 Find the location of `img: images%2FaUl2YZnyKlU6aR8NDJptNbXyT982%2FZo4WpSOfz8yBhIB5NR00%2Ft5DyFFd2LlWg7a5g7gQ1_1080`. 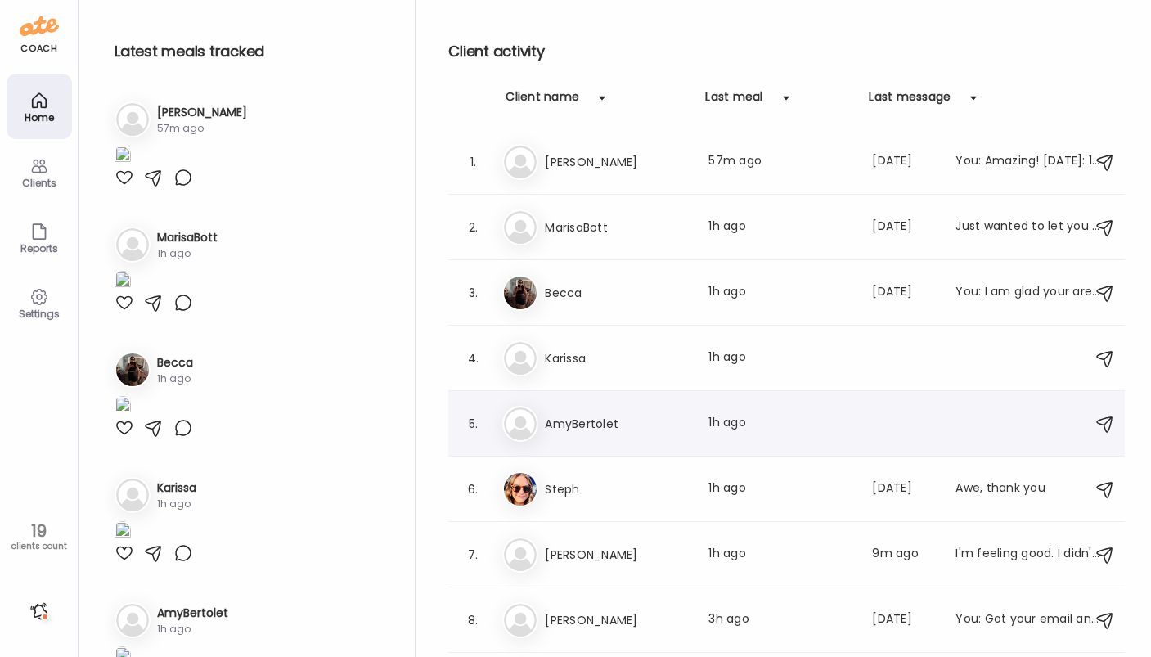

img: images%2FaUl2YZnyKlU6aR8NDJptNbXyT982%2FZo4WpSOfz8yBhIB5NR00%2Ft5DyFFd2LlWg7a5g7gQ1_1080 is located at coordinates (123, 532).